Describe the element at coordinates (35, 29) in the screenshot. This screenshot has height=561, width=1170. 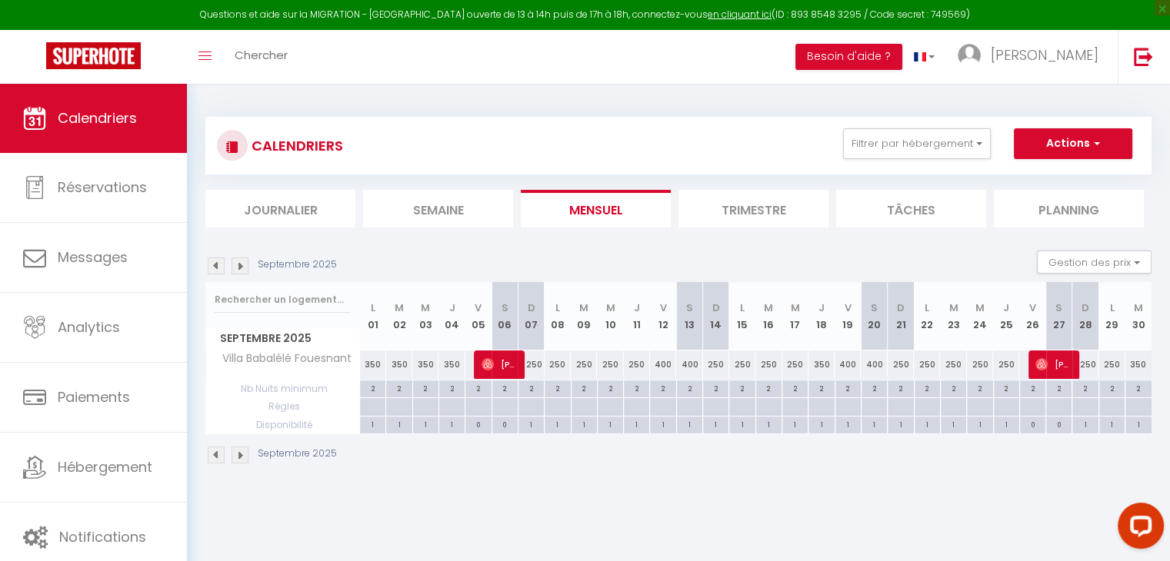
I see `button: Open LiveChat chat widget` at that location.